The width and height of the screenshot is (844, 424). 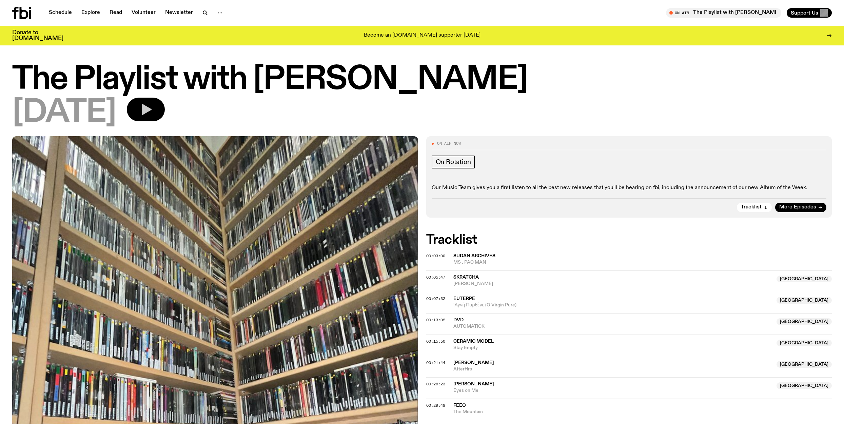 What do you see at coordinates (436, 363) in the screenshot?
I see `span: 00:21:44` at bounding box center [436, 363].